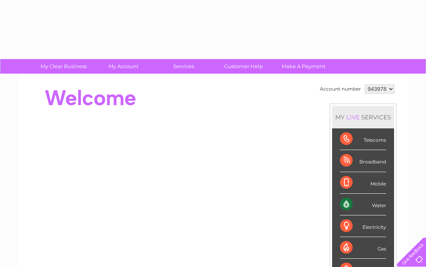 The height and width of the screenshot is (267, 426). I want to click on a: Customer Help, so click(243, 66).